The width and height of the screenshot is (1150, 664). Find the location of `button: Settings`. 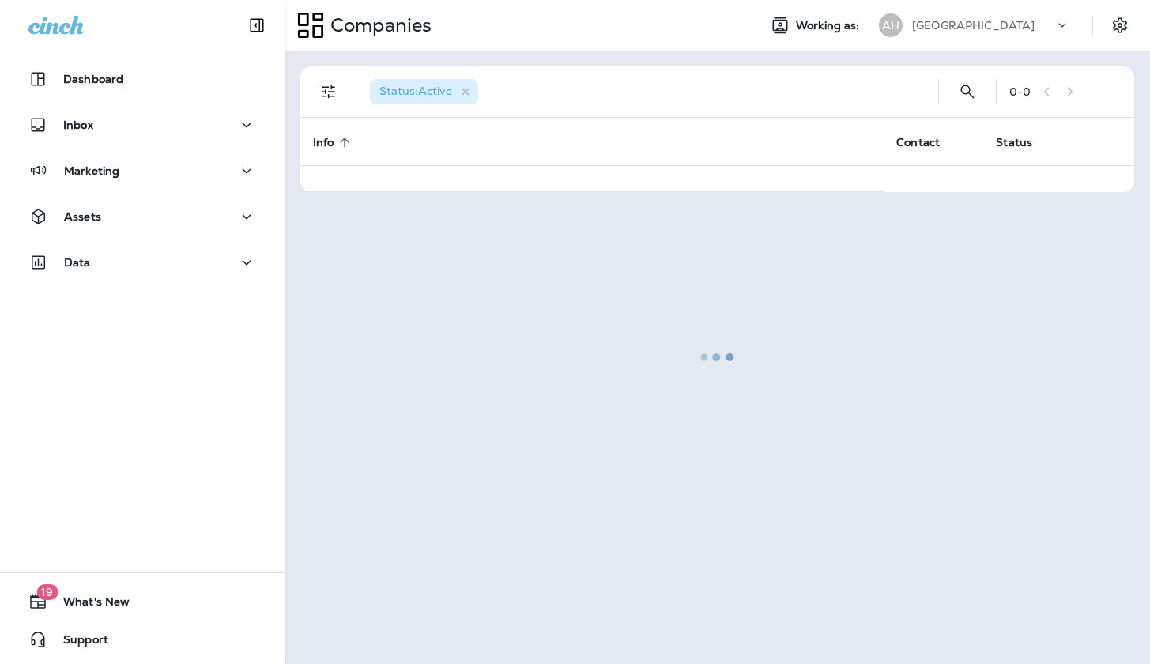

button: Settings is located at coordinates (1120, 25).